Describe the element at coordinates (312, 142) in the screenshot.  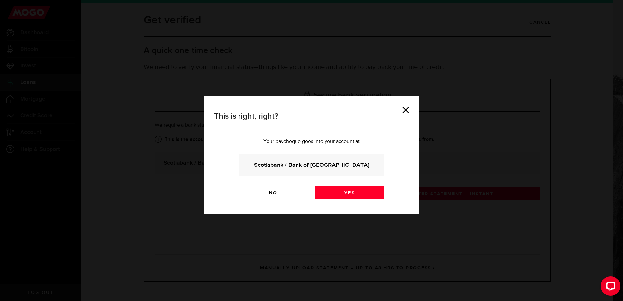
I see `p: Your paycheque goes into your account at` at that location.